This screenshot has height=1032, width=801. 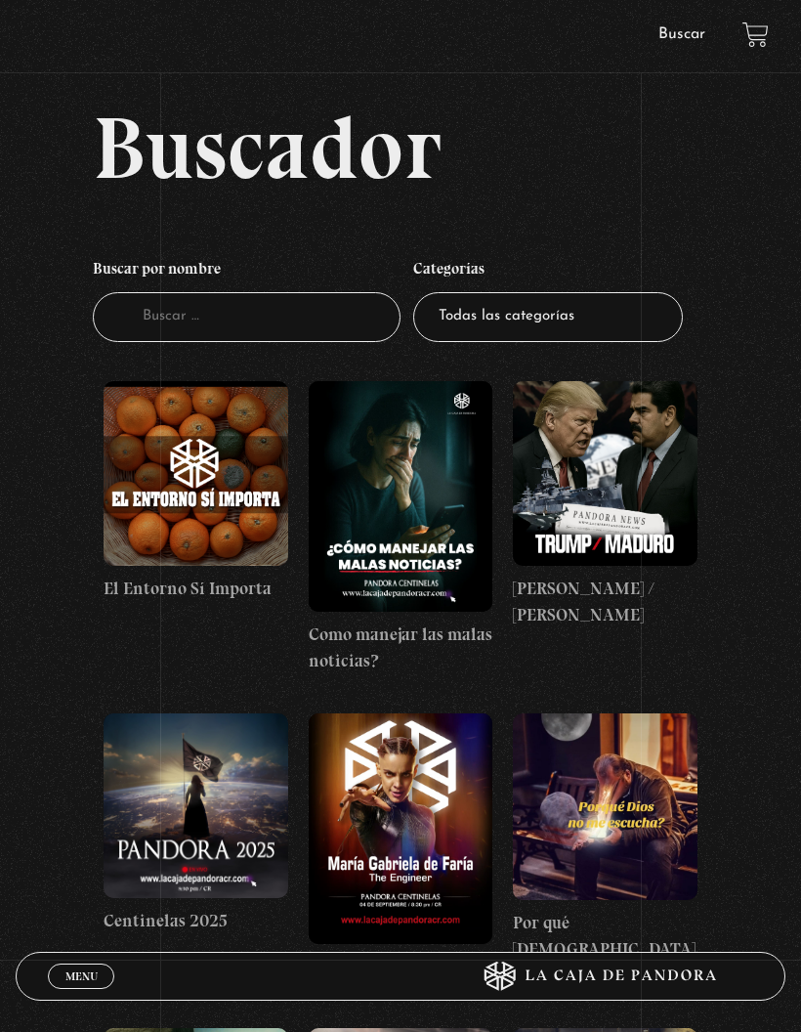 What do you see at coordinates (548, 272) in the screenshot?
I see `h4: Categorías` at bounding box center [548, 272].